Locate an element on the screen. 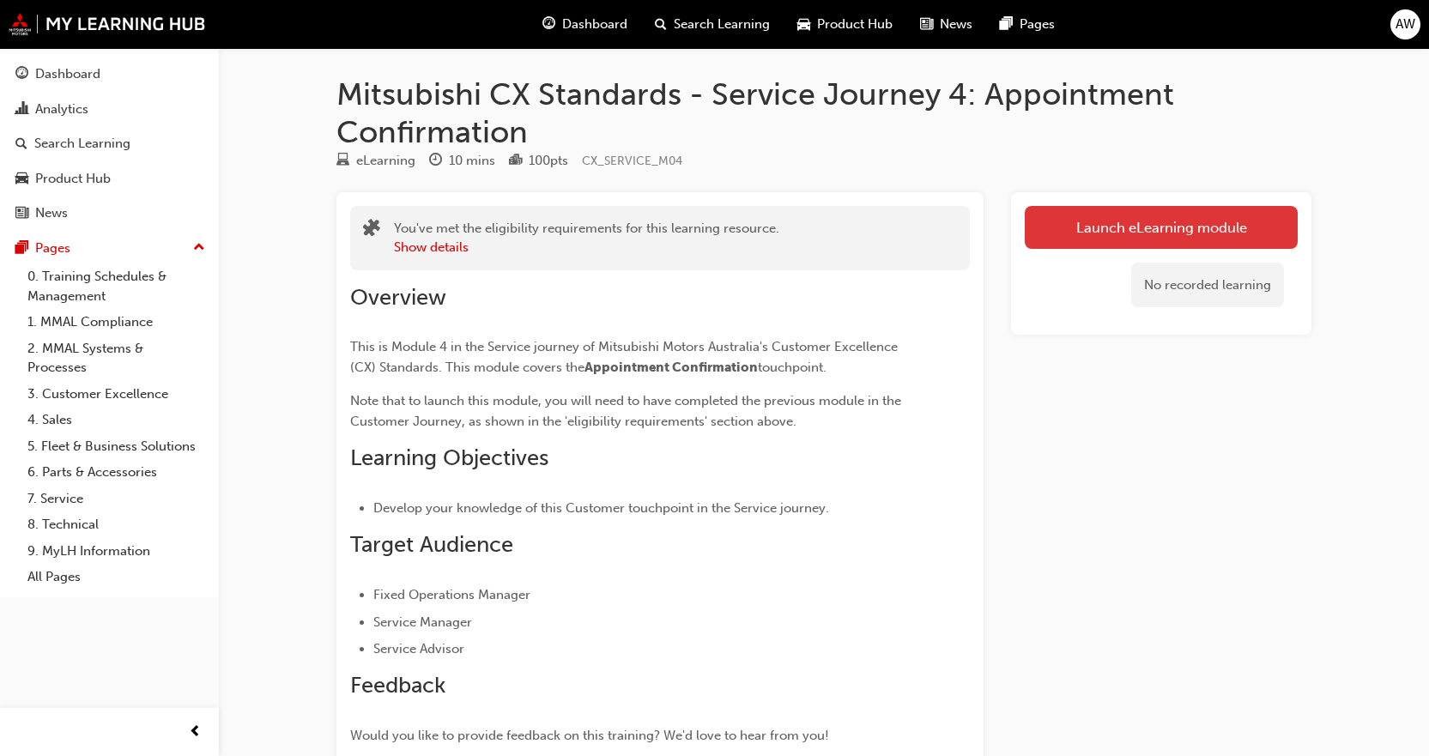 The width and height of the screenshot is (1429, 756). button: Show details is located at coordinates (431, 247).